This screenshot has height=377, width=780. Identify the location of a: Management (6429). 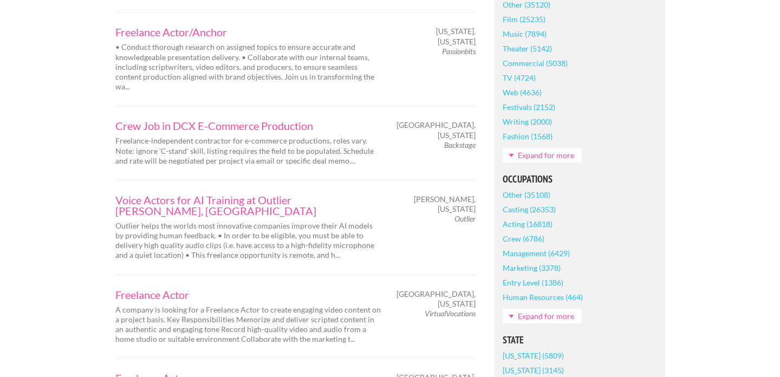
(536, 253).